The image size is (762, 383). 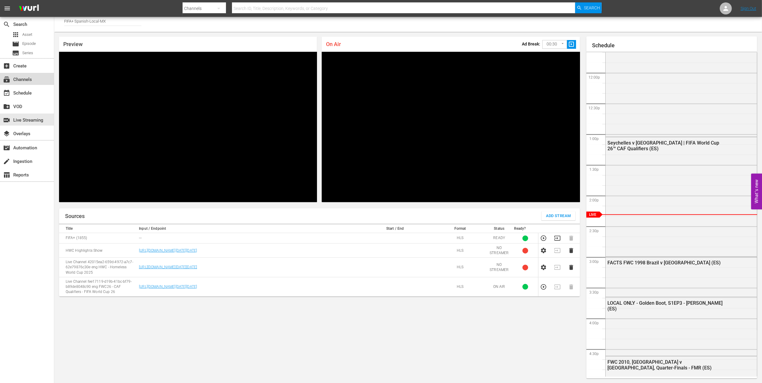 I want to click on span: Overlays, so click(x=7, y=134).